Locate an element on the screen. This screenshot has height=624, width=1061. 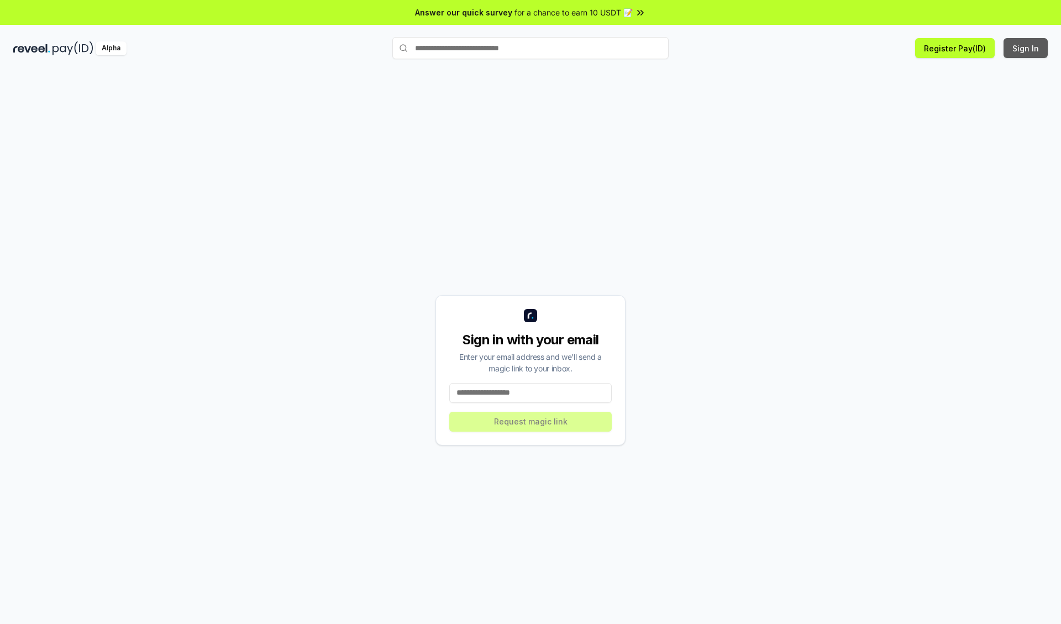
img: reveel_dark is located at coordinates (31, 48).